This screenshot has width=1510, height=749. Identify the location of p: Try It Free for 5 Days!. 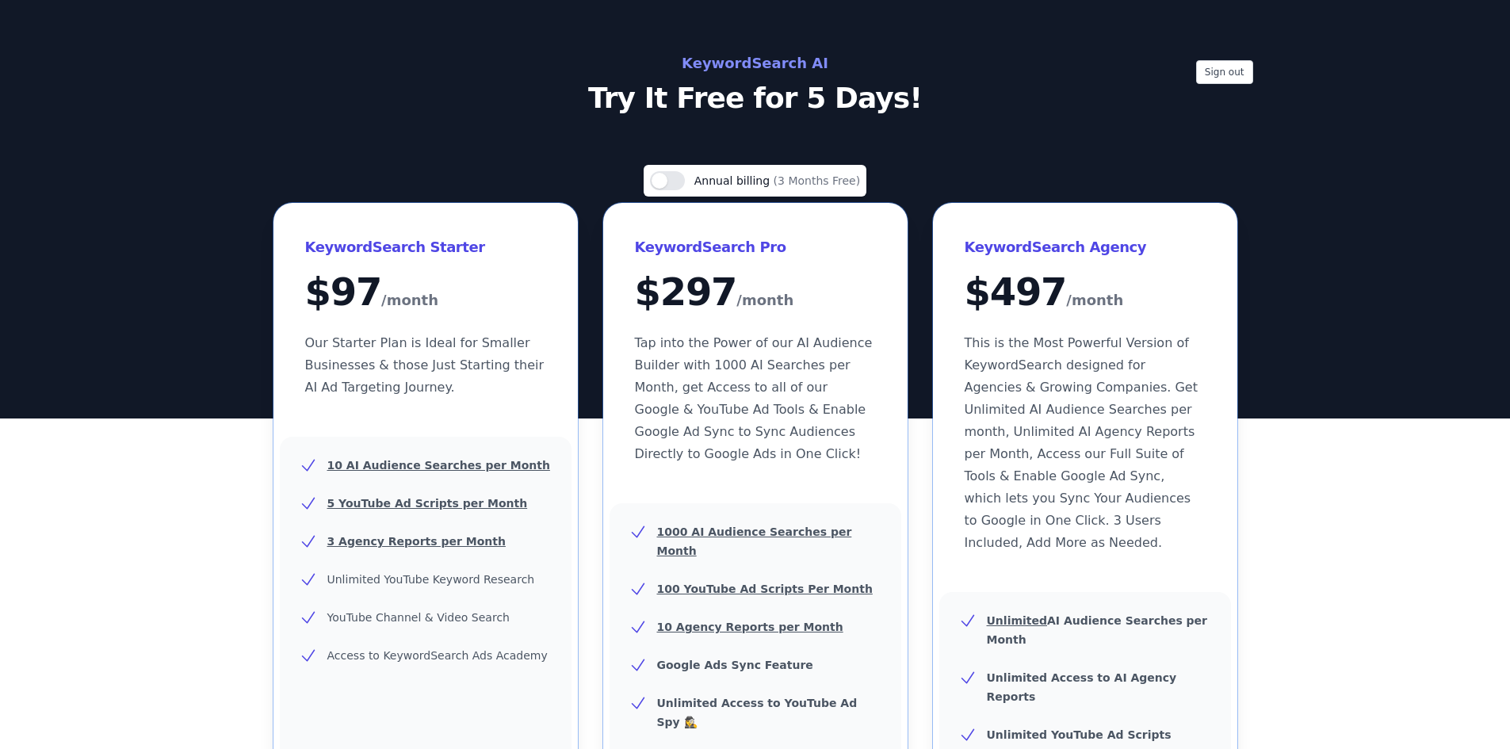
(756, 98).